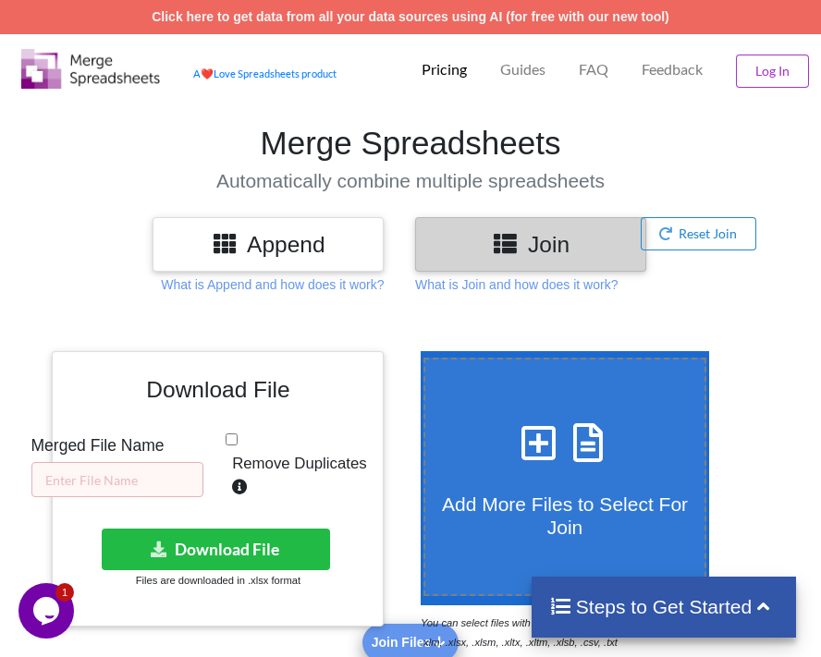 The width and height of the screenshot is (821, 657). Describe the element at coordinates (264, 73) in the screenshot. I see `a: AheartLove Spreadsheets product` at that location.